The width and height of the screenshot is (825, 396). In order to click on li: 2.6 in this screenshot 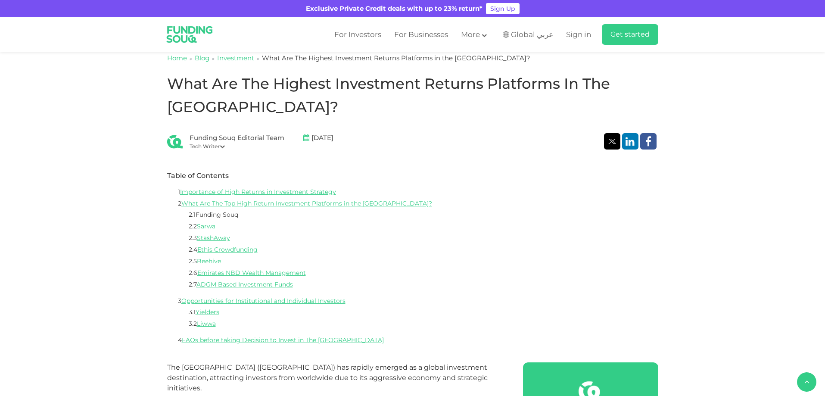, I will do `click(413, 273)`.